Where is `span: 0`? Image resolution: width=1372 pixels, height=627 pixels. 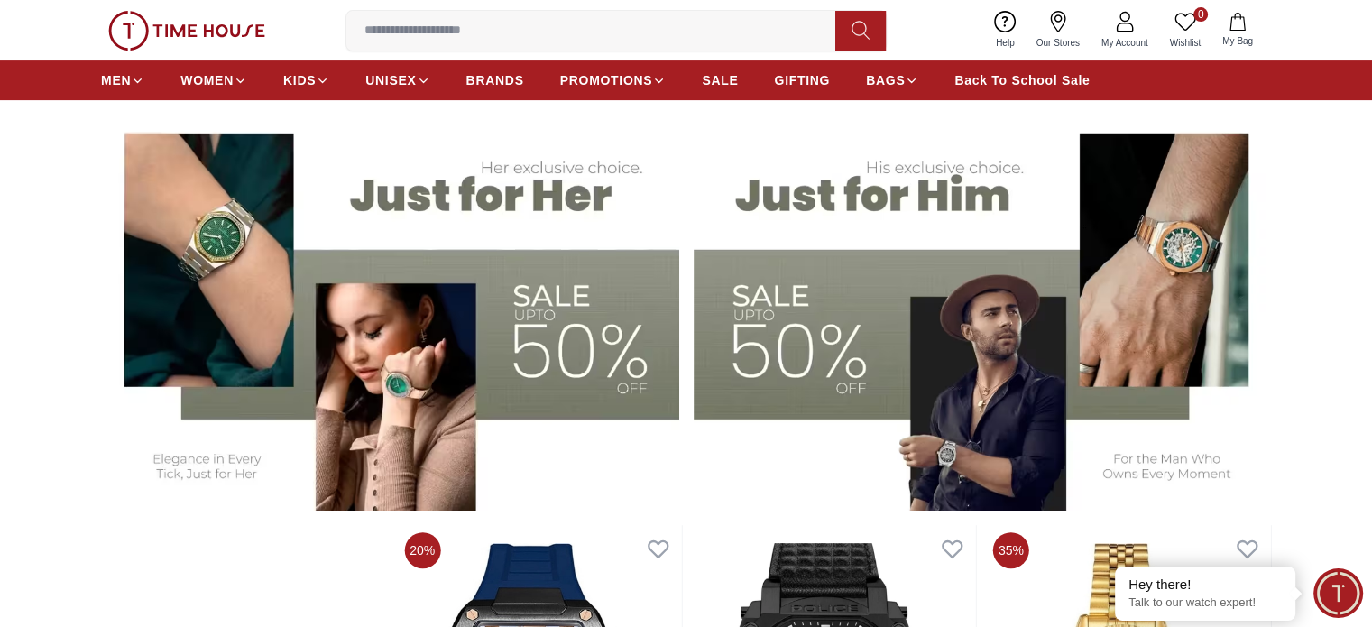 span: 0 is located at coordinates (1201, 14).